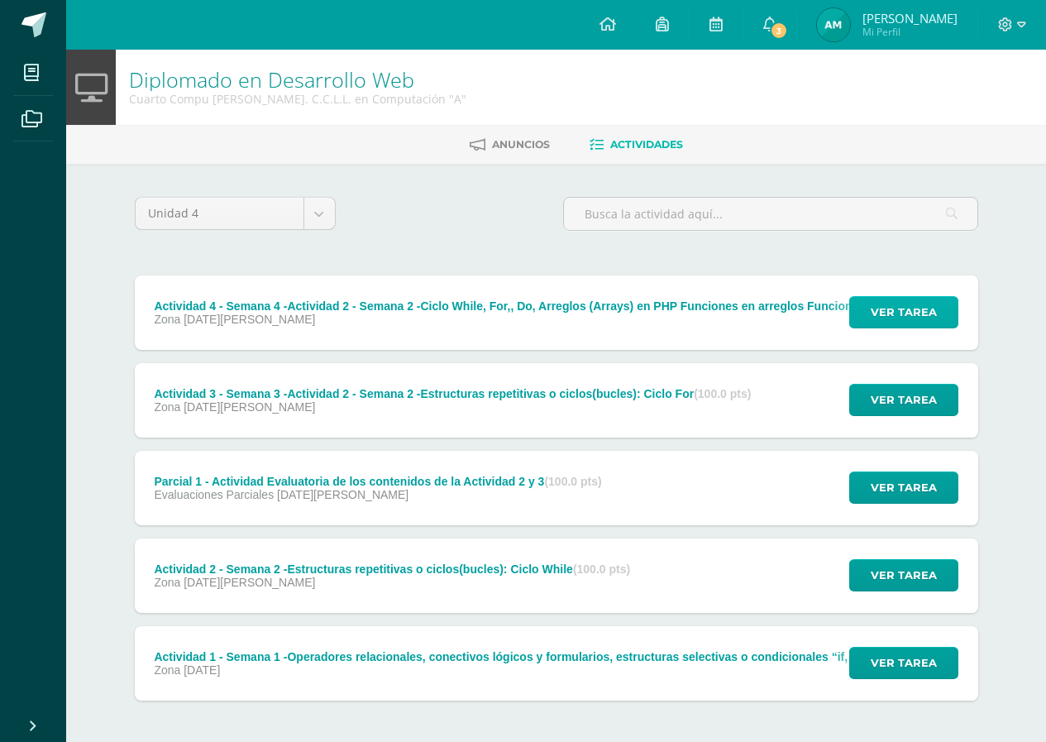 Image resolution: width=1046 pixels, height=742 pixels. I want to click on div: Parcial 1 - Actividad Evaluatoria de los contenidos de la Actividad 2 y 3, so click(377, 481).